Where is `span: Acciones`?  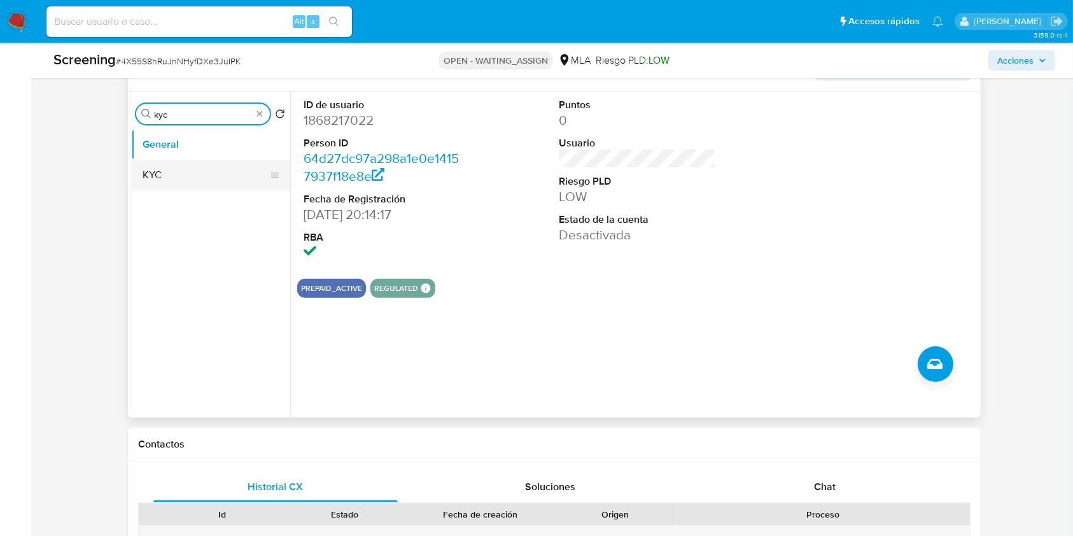
span: Acciones is located at coordinates (1015, 60).